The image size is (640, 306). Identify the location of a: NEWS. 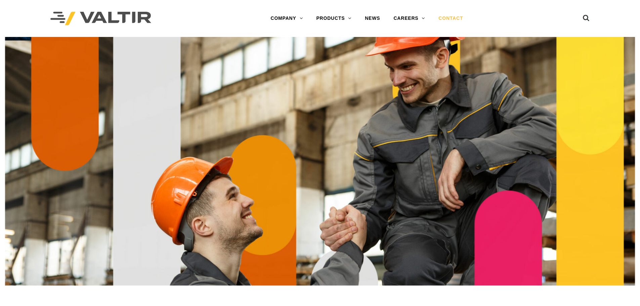
(372, 18).